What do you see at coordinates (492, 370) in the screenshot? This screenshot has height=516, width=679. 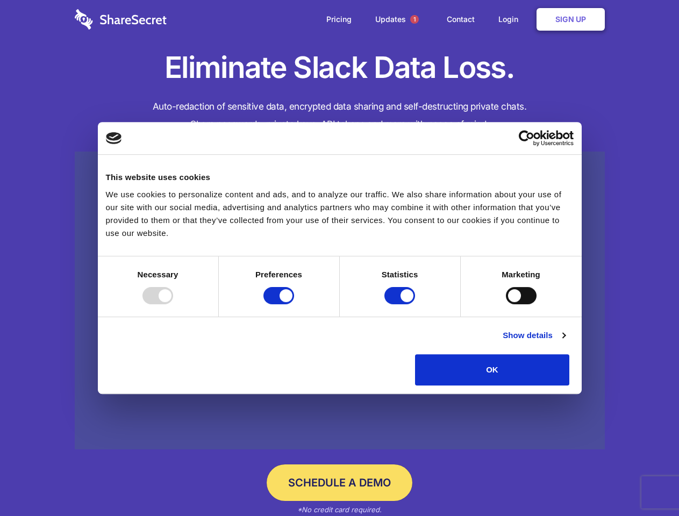 I see `button: OK` at bounding box center [492, 370].